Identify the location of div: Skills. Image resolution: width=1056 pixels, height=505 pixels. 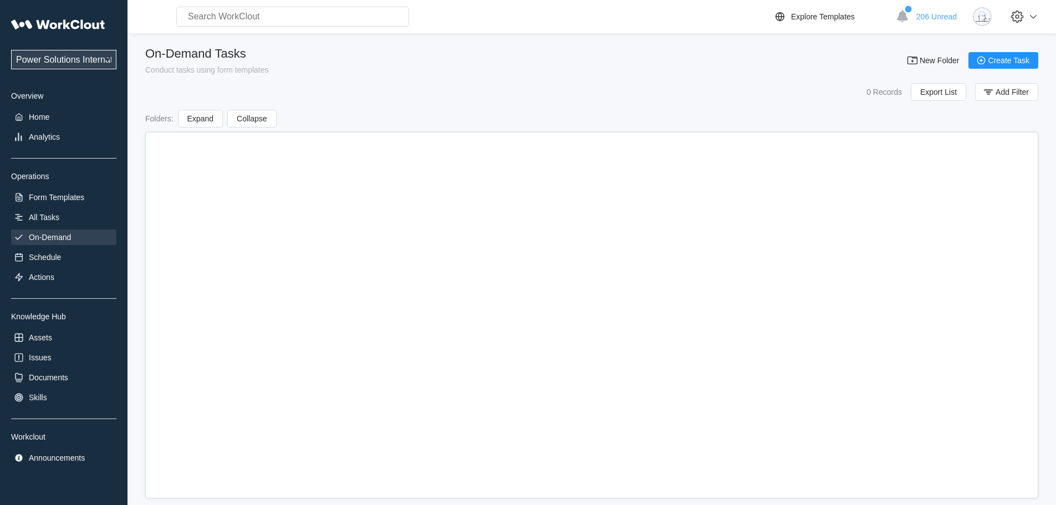
(38, 398).